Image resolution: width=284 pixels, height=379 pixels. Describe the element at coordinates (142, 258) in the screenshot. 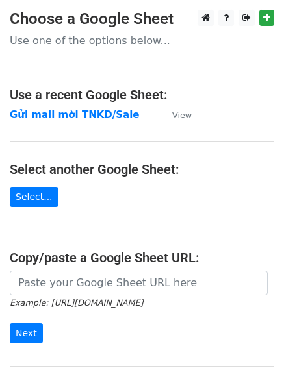

I see `h4: Copy/paste a Google Sheet URL:` at that location.